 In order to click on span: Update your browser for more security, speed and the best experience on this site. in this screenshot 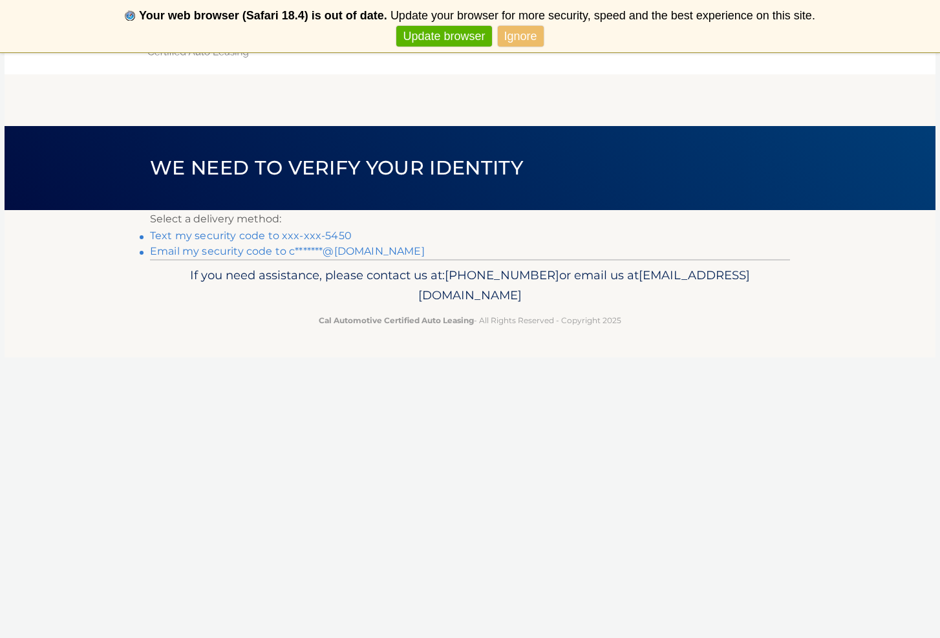, I will do `click(603, 16)`.